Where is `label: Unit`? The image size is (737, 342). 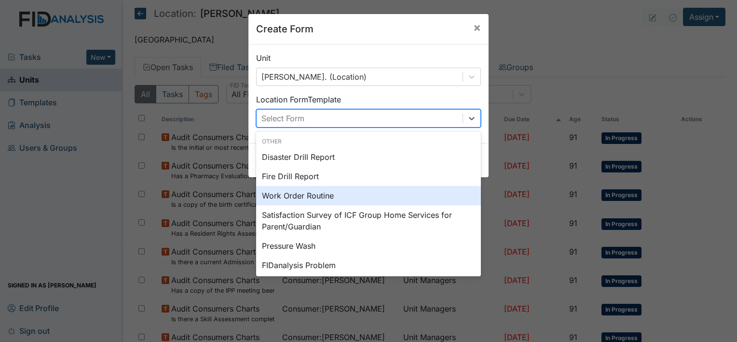 label: Unit is located at coordinates (264, 58).